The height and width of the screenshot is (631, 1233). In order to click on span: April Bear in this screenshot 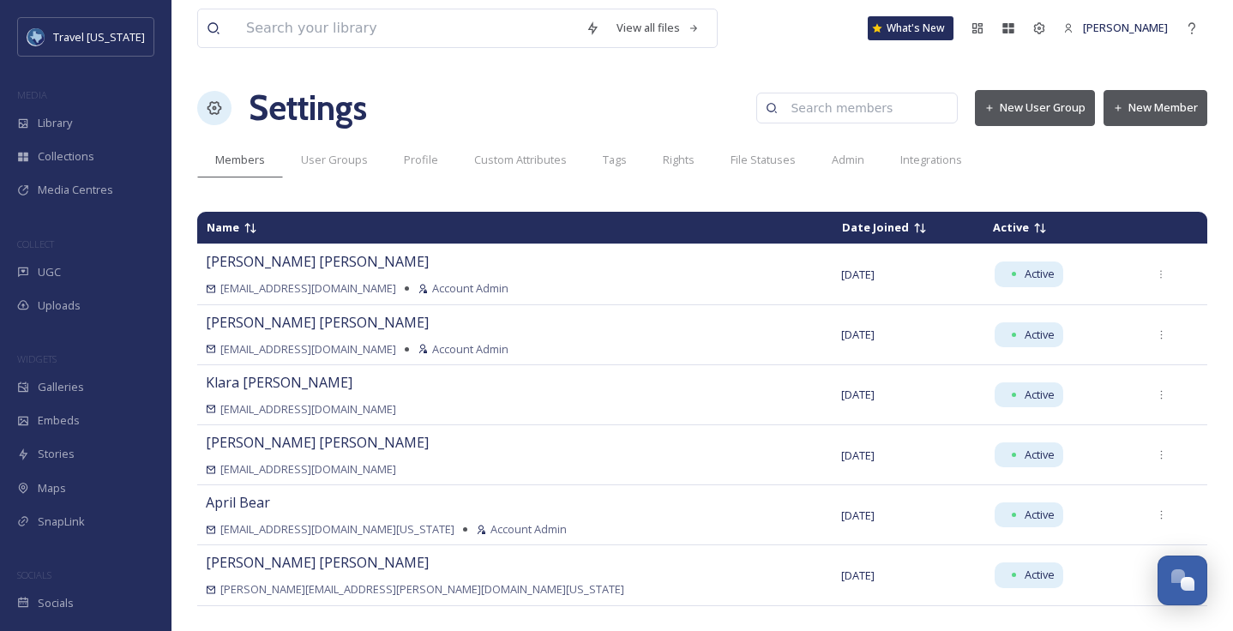, I will do `click(238, 503)`.